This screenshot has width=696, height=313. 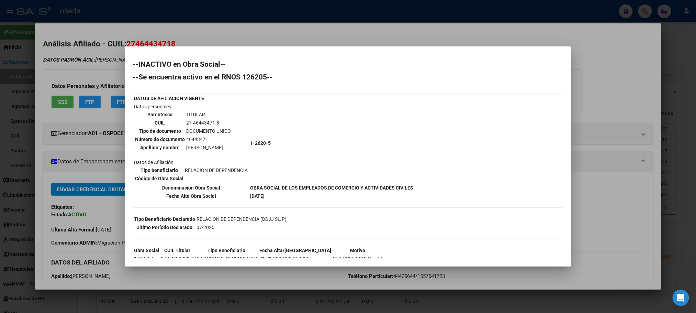 What do you see at coordinates (358, 258) in the screenshot?
I see `td: MULTIPLE COBERTURA` at bounding box center [358, 258].